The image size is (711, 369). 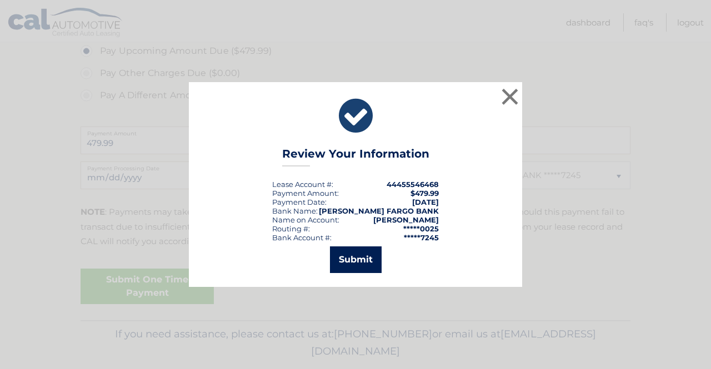 I want to click on span: Payment Date, so click(x=298, y=202).